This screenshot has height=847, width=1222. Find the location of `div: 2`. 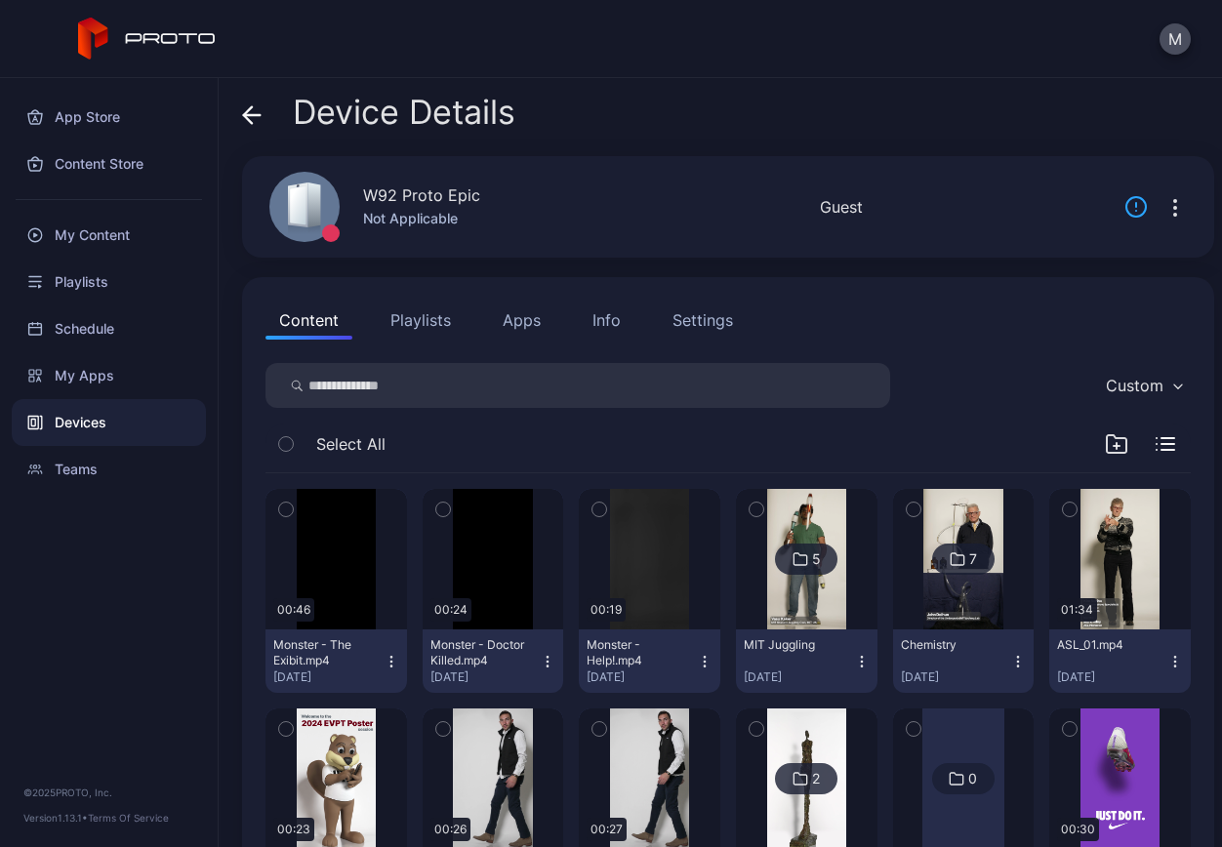

div: 2 is located at coordinates (816, 779).